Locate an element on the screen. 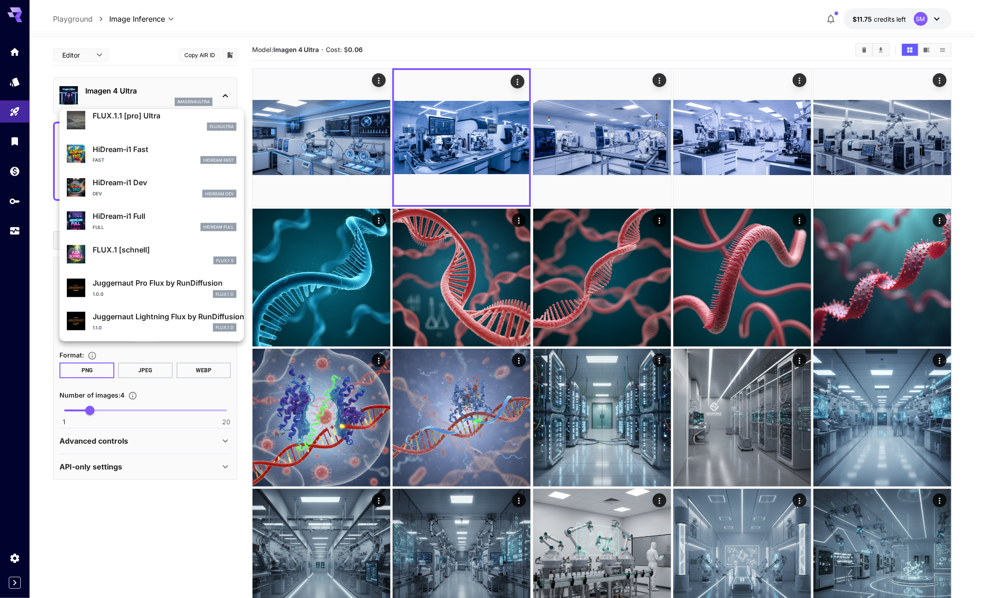 This screenshot has width=983, height=598. p: 1.0.0 is located at coordinates (98, 294).